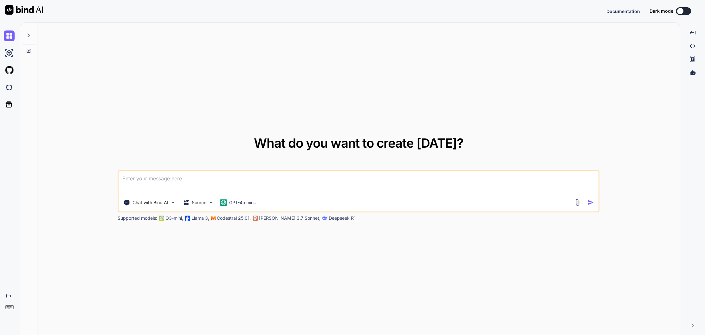  I want to click on img: darkCloudIdeIcon, so click(9, 87).